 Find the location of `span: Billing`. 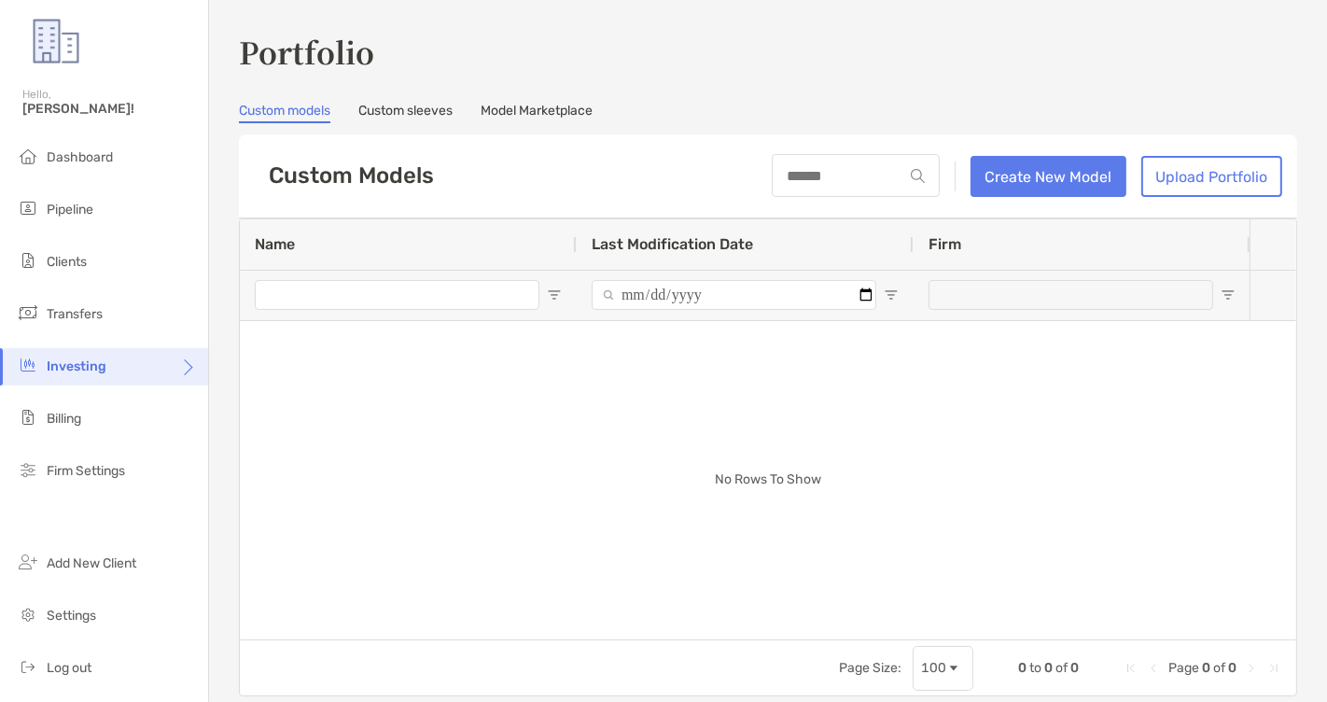

span: Billing is located at coordinates (63, 418).